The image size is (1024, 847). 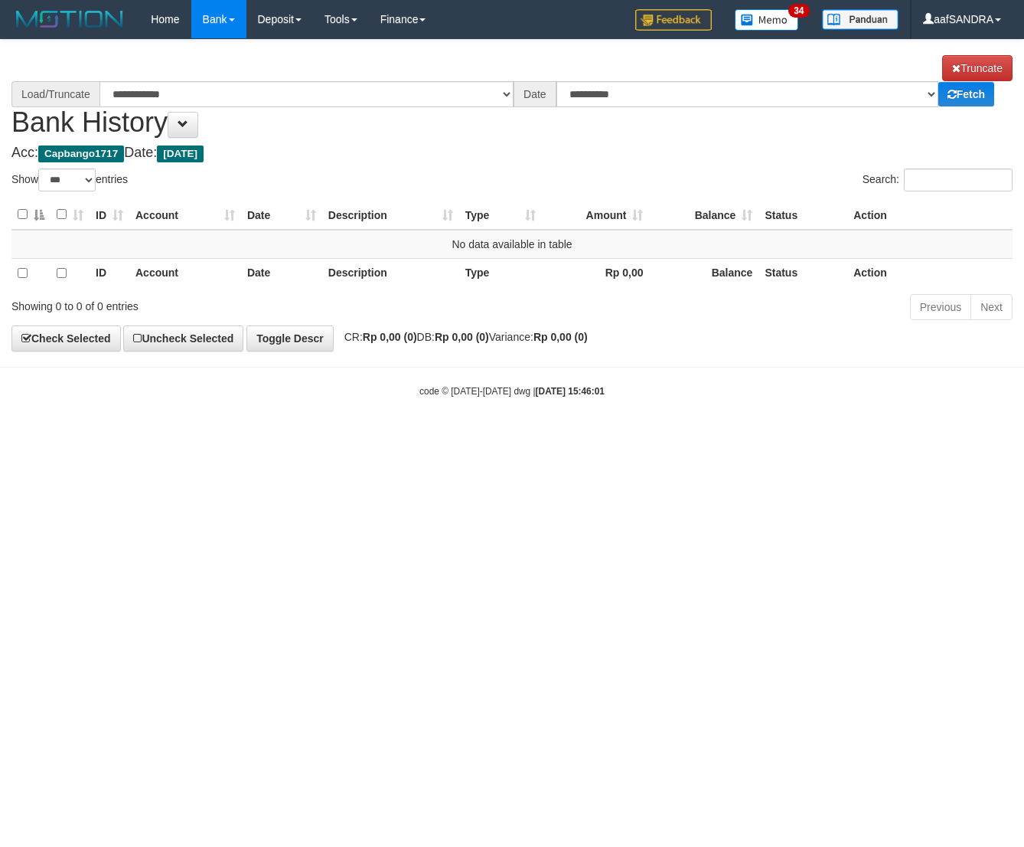 I want to click on th: ID: activate to sort column ascending, so click(x=109, y=214).